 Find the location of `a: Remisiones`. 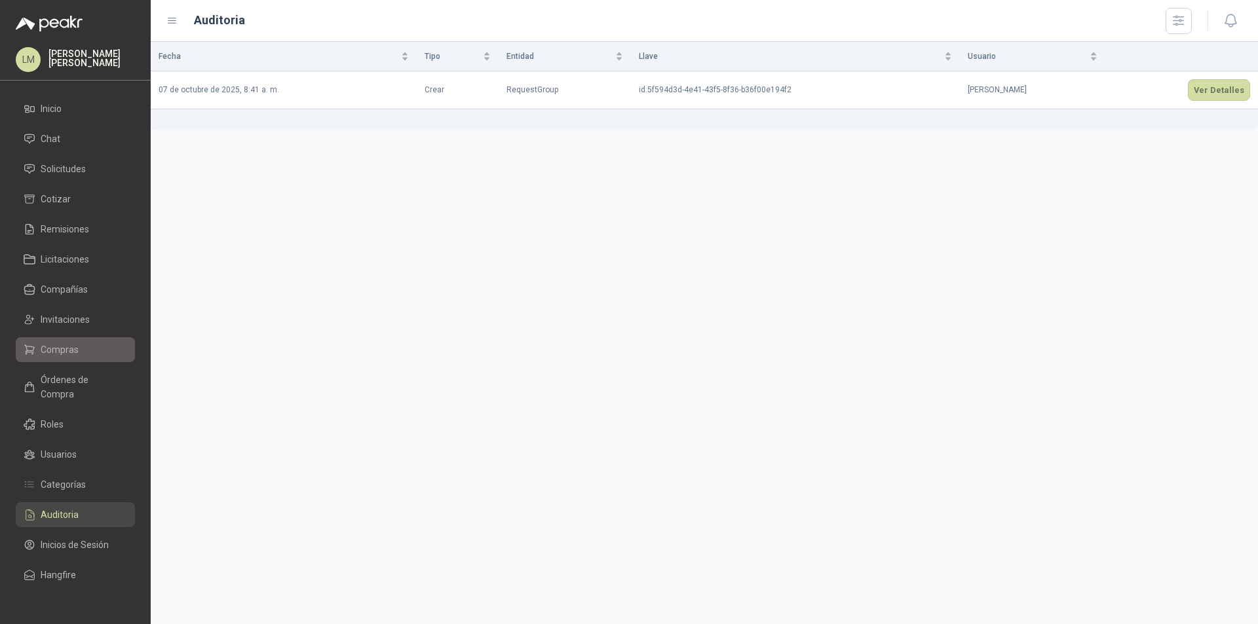

a: Remisiones is located at coordinates (75, 229).